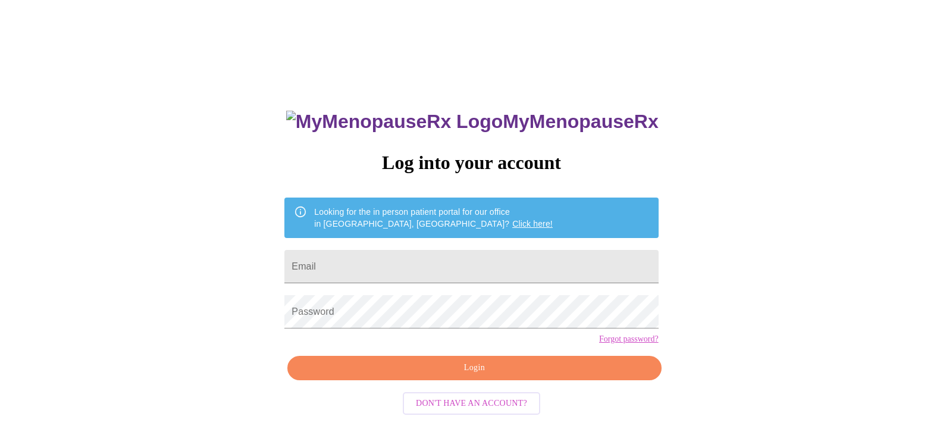 This screenshot has height=435, width=943. I want to click on button: Login, so click(474, 368).